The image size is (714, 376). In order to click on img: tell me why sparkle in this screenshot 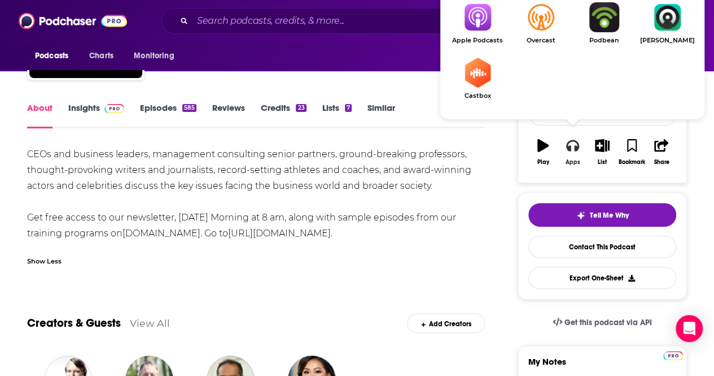, I will do `click(581, 215)`.